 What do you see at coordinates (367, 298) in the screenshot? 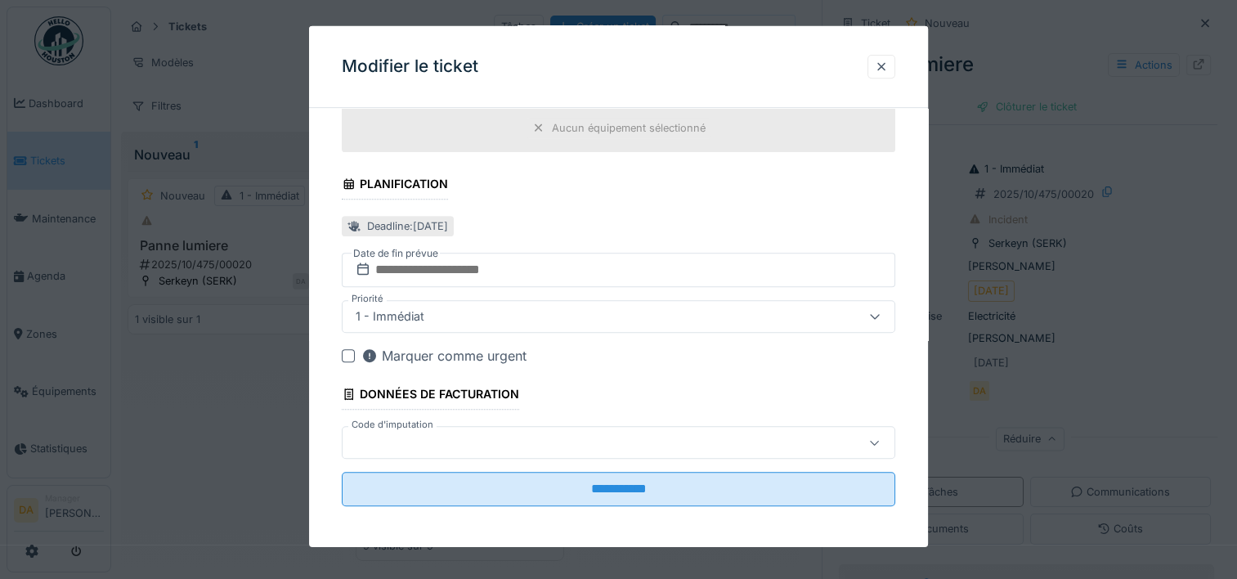
I see `label: Priorité` at bounding box center [367, 298].